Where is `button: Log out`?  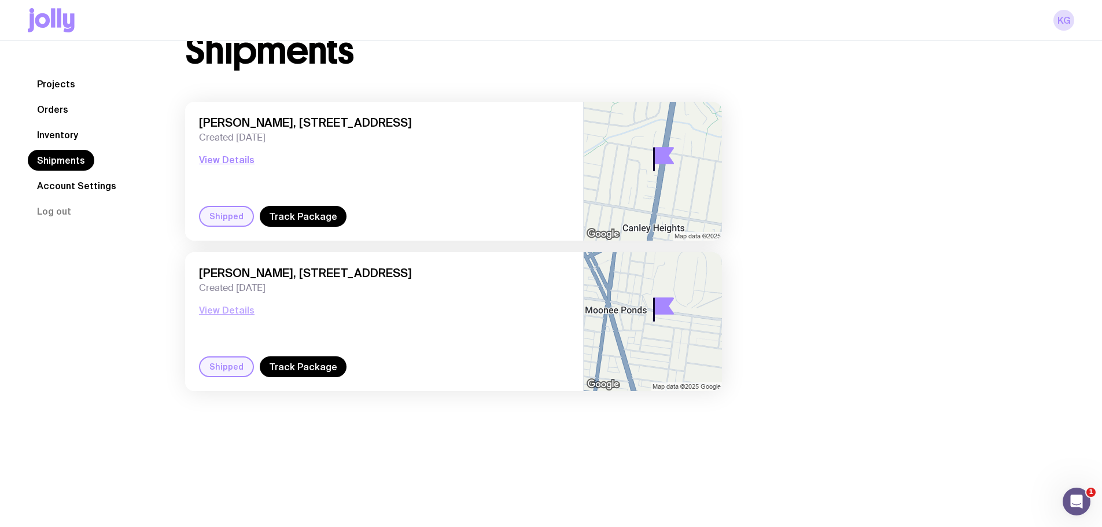 button: Log out is located at coordinates (54, 211).